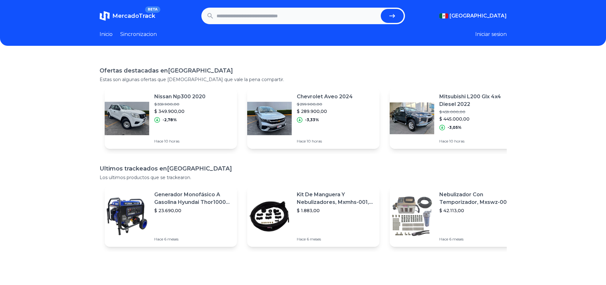 Image resolution: width=606 pixels, height=285 pixels. What do you see at coordinates (312, 120) in the screenshot?
I see `p: -3,33%` at bounding box center [312, 120].